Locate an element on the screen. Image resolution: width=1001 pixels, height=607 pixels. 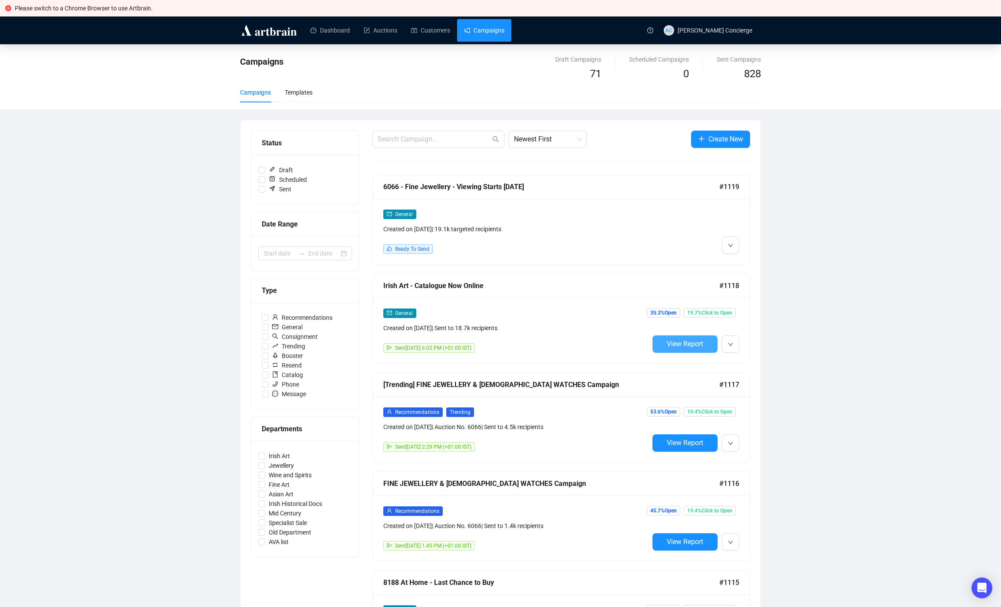
div: Type is located at coordinates (305, 290).